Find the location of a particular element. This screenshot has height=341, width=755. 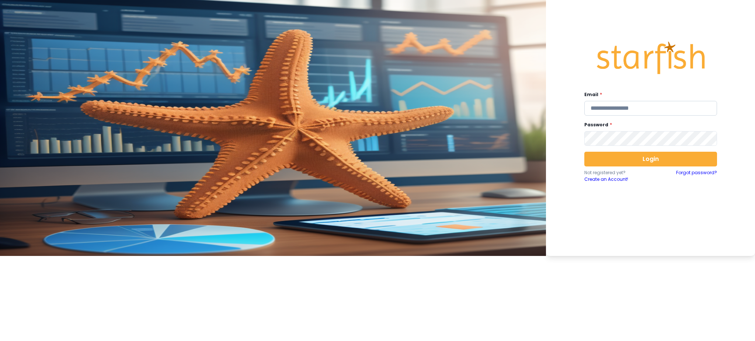

img: Logo.42cb71d561138c82c4ab.png is located at coordinates (650, 58).